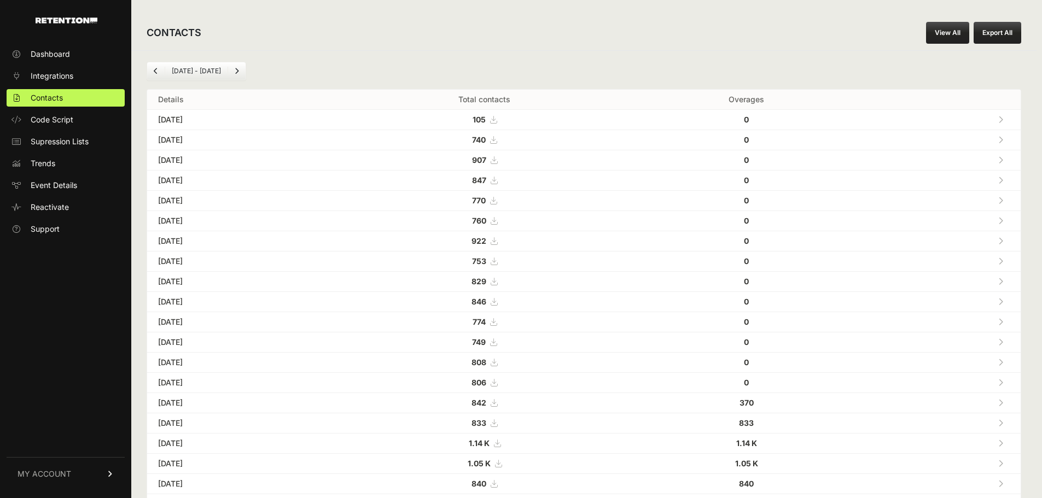 This screenshot has height=498, width=1042. What do you see at coordinates (66, 164) in the screenshot?
I see `a: Trends` at bounding box center [66, 164].